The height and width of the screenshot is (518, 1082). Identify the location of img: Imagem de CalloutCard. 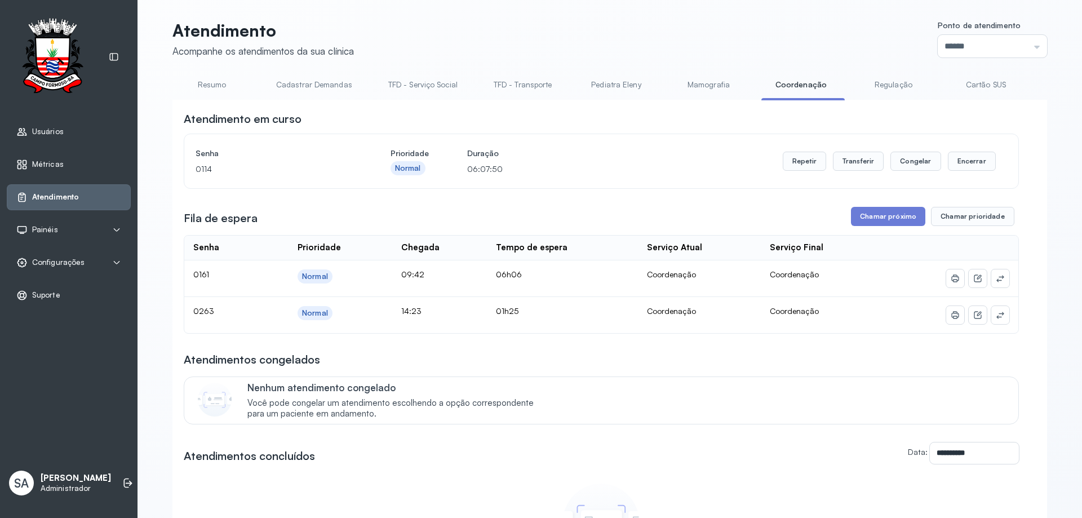
(215, 400).